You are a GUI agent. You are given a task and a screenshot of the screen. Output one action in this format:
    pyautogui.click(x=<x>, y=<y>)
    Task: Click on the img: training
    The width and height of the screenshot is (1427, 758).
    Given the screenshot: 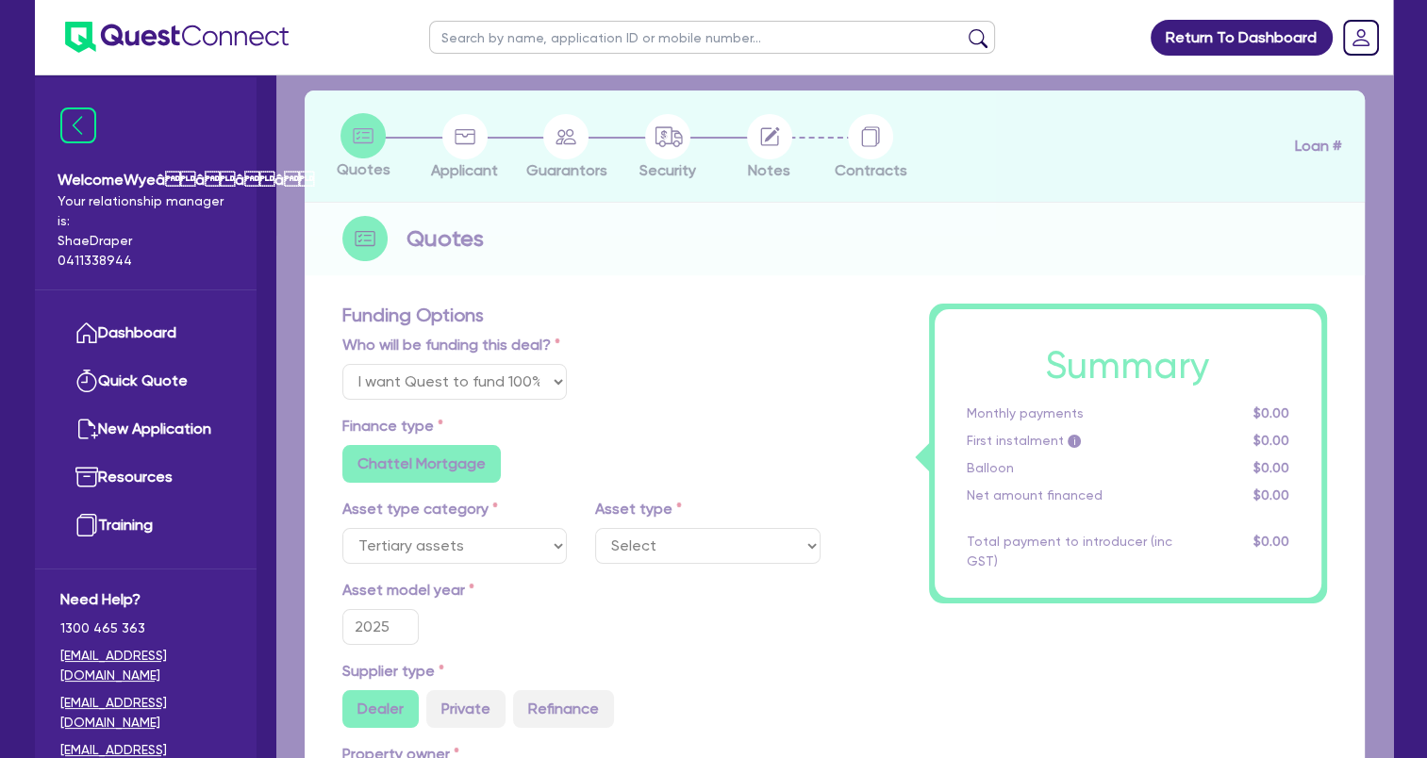 What is the action you would take?
    pyautogui.click(x=87, y=525)
    